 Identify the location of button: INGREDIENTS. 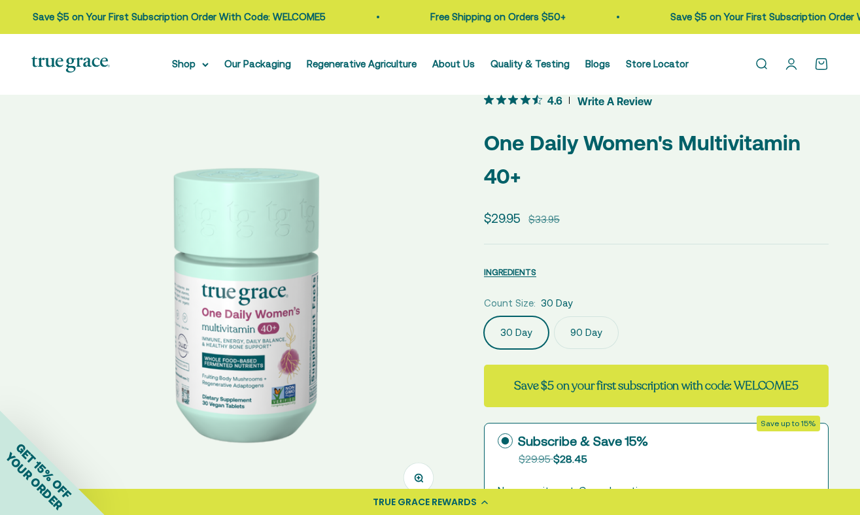
(510, 272).